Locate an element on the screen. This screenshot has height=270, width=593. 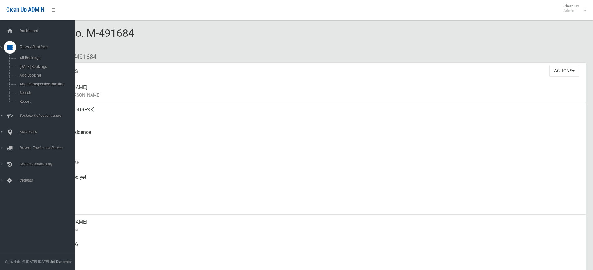
small: Mobile is located at coordinates (315, 252).